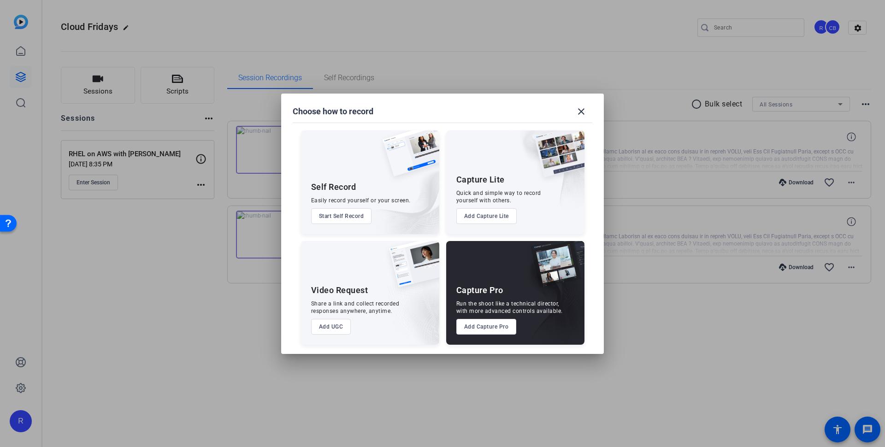 The image size is (885, 447). I want to click on img: ugc-content.png, so click(411, 269).